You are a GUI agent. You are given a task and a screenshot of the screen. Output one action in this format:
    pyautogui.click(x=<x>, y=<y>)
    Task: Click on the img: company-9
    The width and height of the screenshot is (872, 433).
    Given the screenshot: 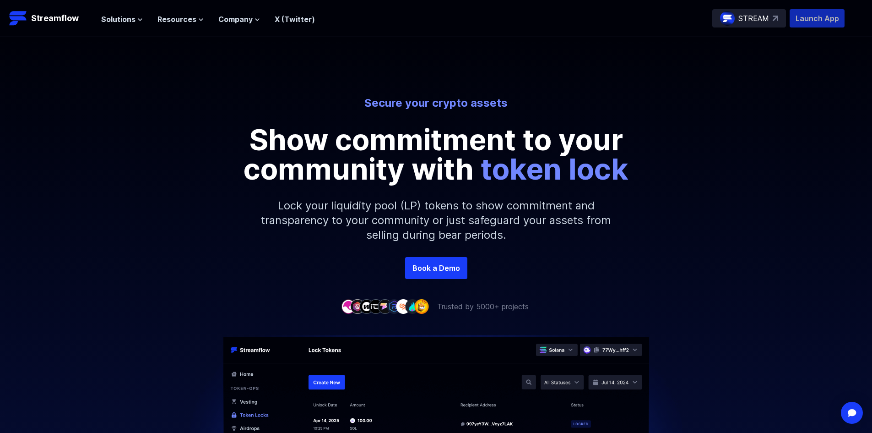 What is the action you would take?
    pyautogui.click(x=422, y=306)
    